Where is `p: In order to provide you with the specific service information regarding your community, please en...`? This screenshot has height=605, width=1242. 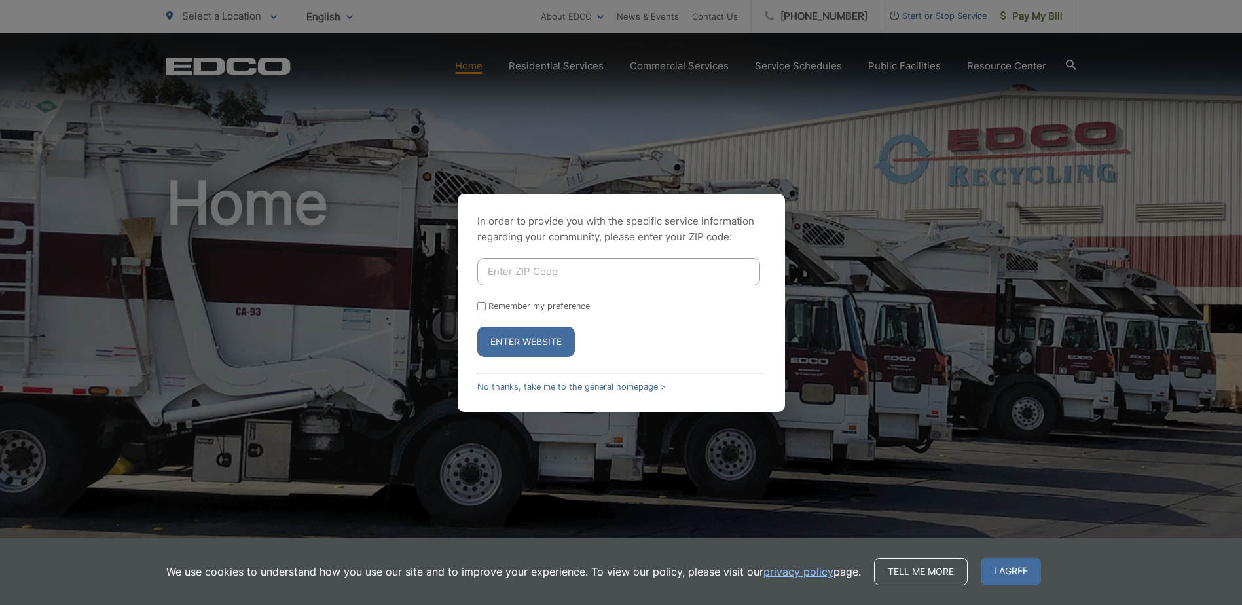
p: In order to provide you with the specific service information regarding your community, please en... is located at coordinates (621, 229).